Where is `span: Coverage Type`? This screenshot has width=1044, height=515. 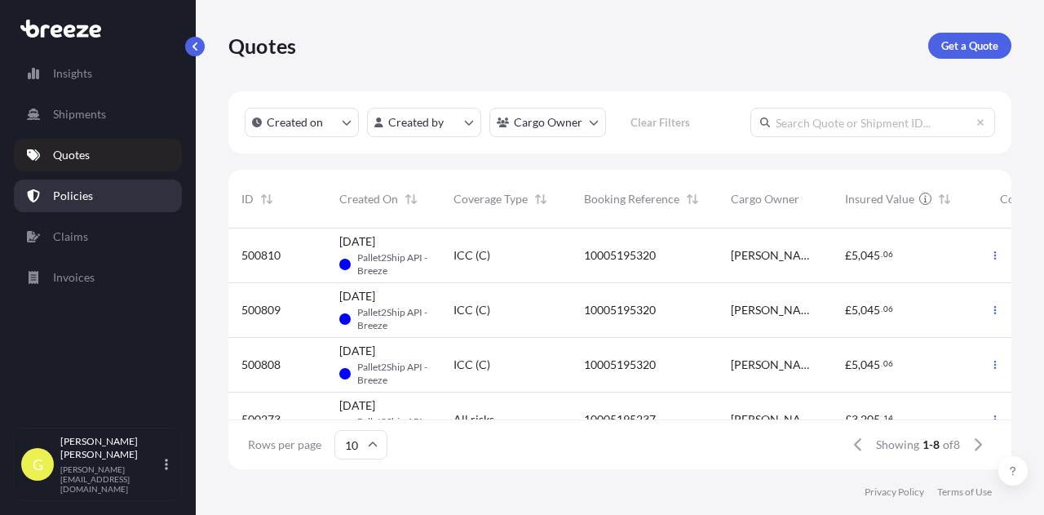 span: Coverage Type is located at coordinates (490, 199).